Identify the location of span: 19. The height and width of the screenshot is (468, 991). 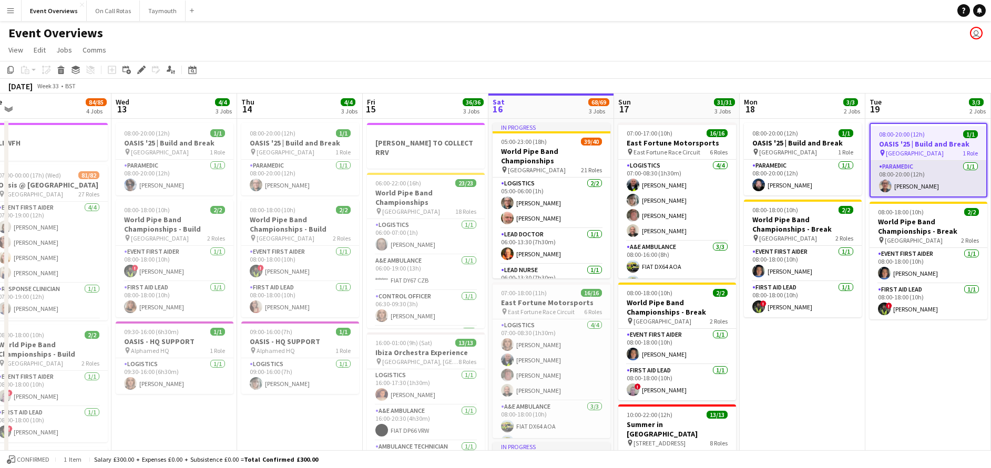
(875, 109).